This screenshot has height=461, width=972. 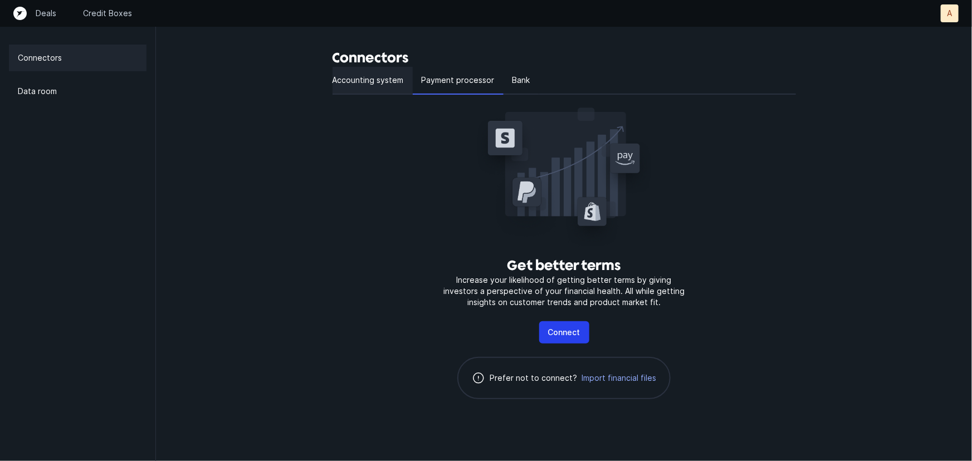 What do you see at coordinates (77, 91) in the screenshot?
I see `a: Data room` at bounding box center [77, 91].